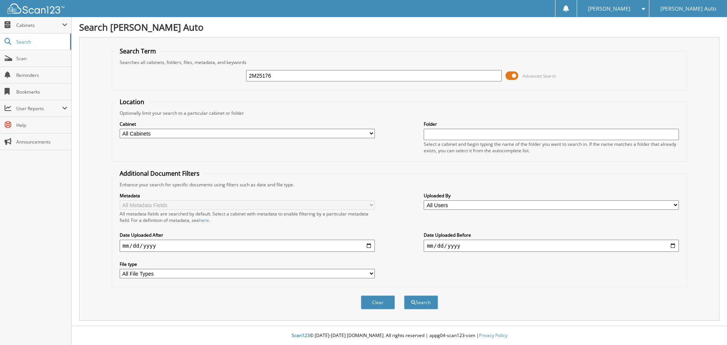 This screenshot has height=345, width=727. What do you see at coordinates (551, 235) in the screenshot?
I see `label: Date Uploaded Before` at bounding box center [551, 235].